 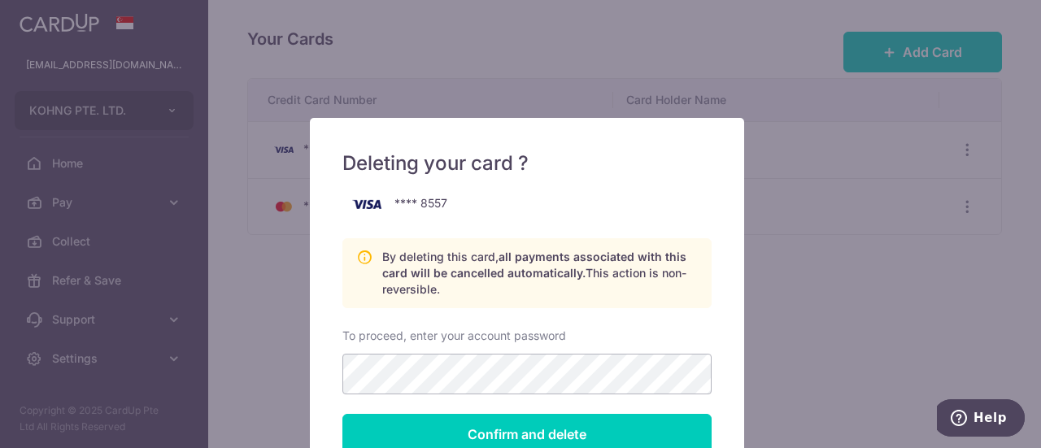 I want to click on img: visa-761abec96037c8ab836742a37ff580f5eed1c99042f5b0e3b4741c5ac3fec333.png, so click(x=367, y=204).